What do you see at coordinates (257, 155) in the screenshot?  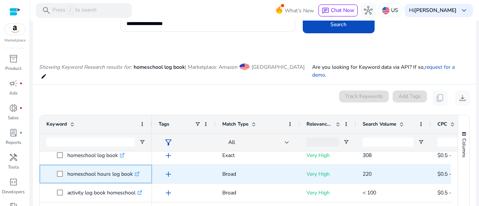 I see `p: Exact` at bounding box center [257, 155].